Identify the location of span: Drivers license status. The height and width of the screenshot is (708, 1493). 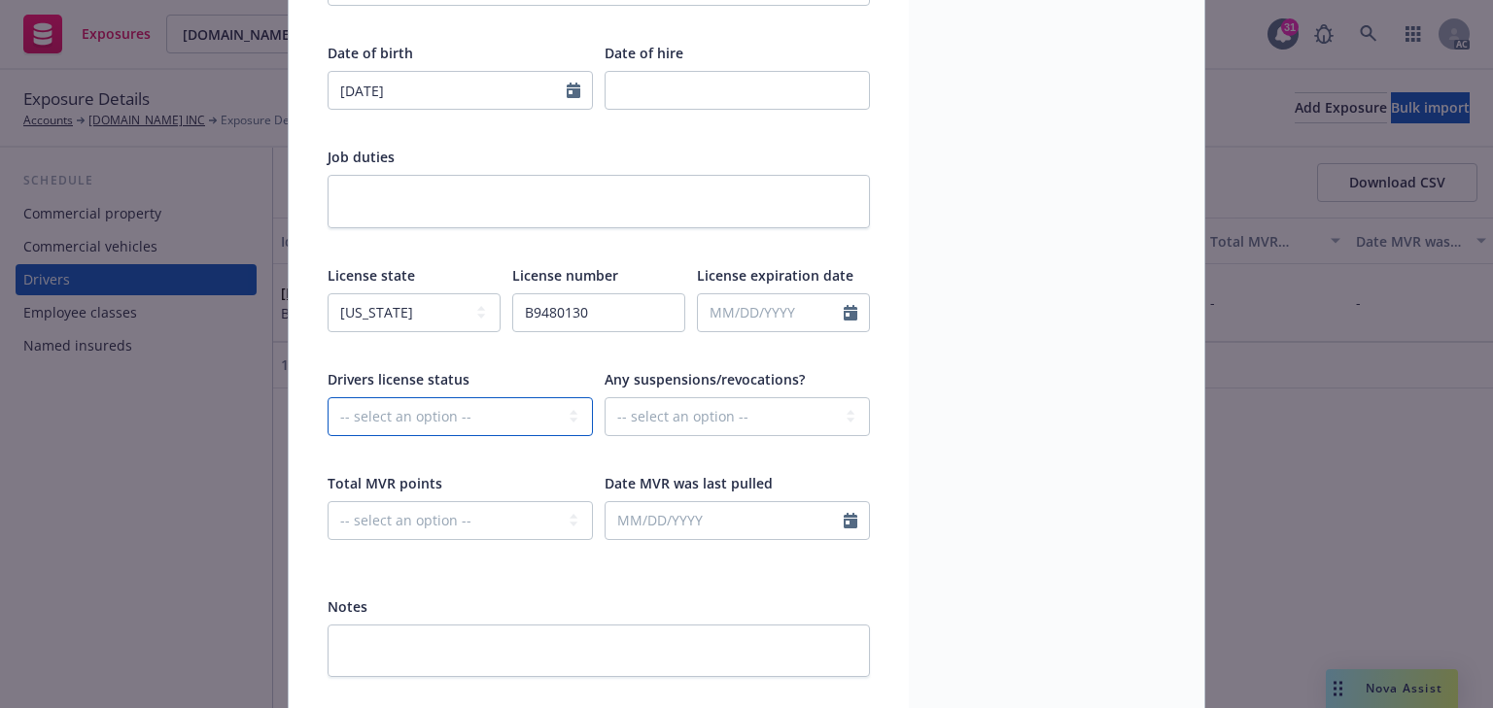
(398, 379).